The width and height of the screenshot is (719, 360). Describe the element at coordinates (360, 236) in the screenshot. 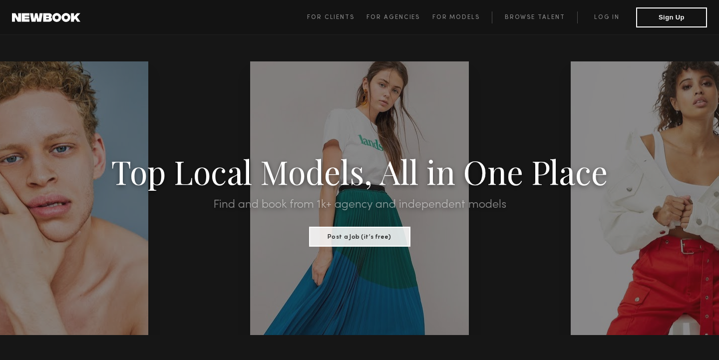

I see `a: Post a Job (it’s free)` at that location.